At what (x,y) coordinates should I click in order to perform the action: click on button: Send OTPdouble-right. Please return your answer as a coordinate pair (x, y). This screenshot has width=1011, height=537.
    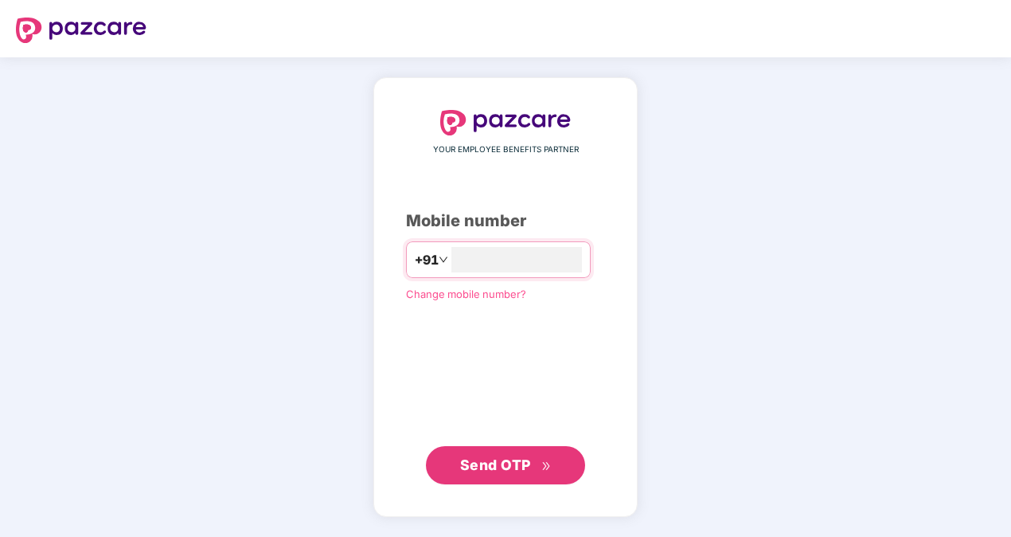
    Looking at the image, I should click on (506, 465).